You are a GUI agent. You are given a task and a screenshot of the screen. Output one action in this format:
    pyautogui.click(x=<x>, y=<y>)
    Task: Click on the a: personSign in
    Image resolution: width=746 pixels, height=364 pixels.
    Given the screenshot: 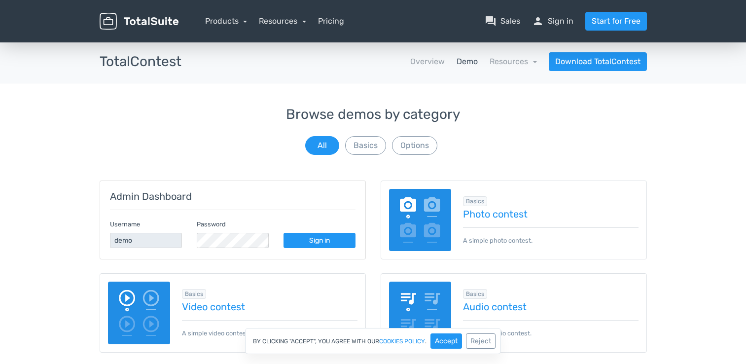 What is the action you would take?
    pyautogui.click(x=553, y=21)
    